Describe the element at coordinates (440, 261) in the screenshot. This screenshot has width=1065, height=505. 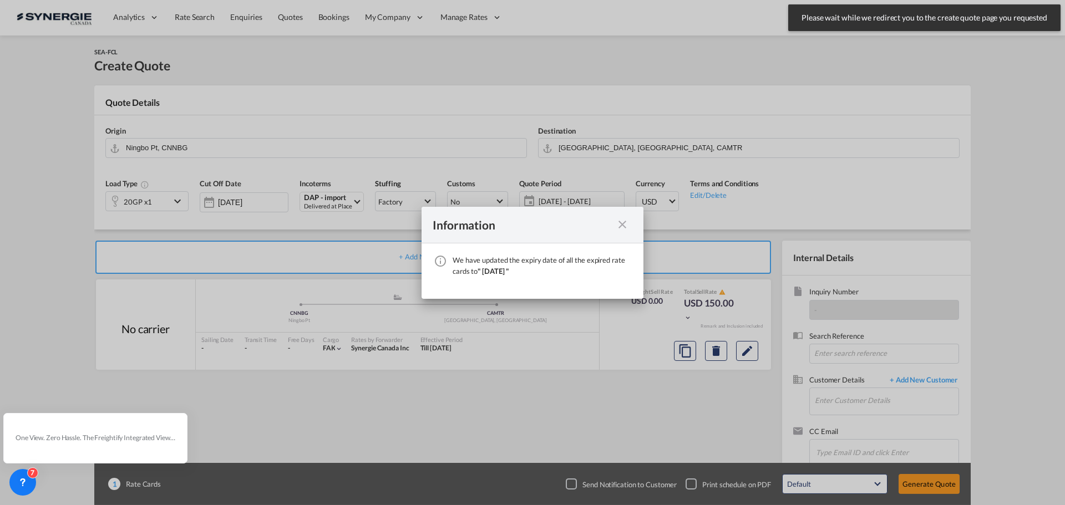
I see `md-icon: icon-information-outline` at that location.